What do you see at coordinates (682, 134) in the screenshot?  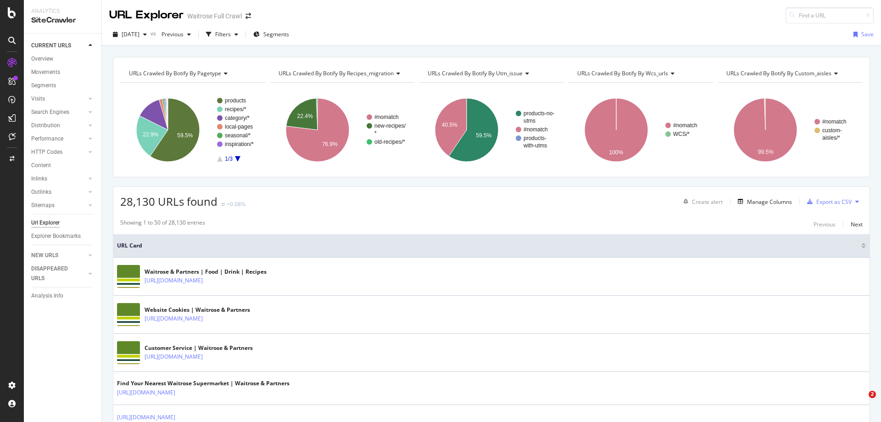 I see `text: WCS/*` at bounding box center [682, 134].